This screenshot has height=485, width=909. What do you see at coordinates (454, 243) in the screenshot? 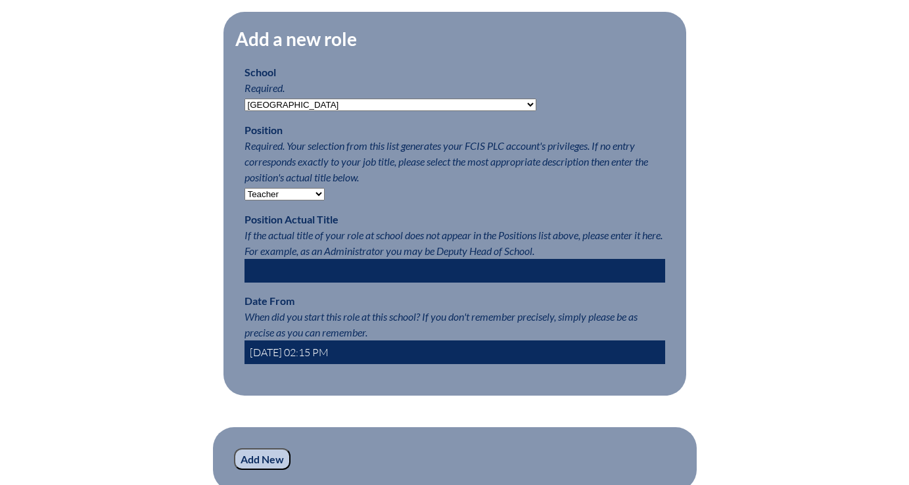
I see `span: If the actual title of your role at school does not appear in the Positions list above, please en...` at bounding box center [454, 243].